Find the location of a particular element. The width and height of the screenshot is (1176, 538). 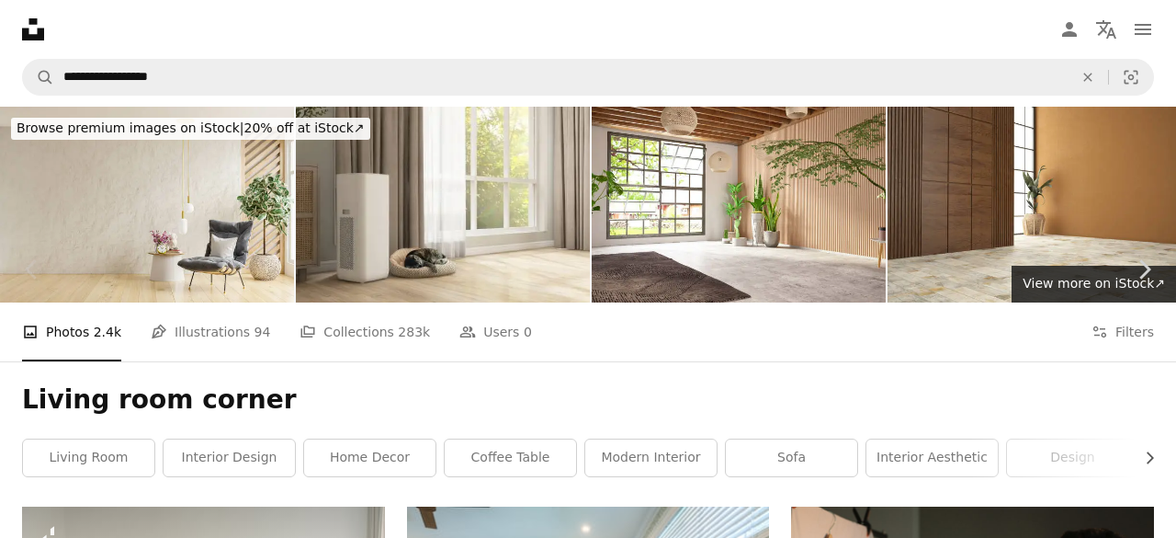

a: Illustrations 94 is located at coordinates (210, 332).